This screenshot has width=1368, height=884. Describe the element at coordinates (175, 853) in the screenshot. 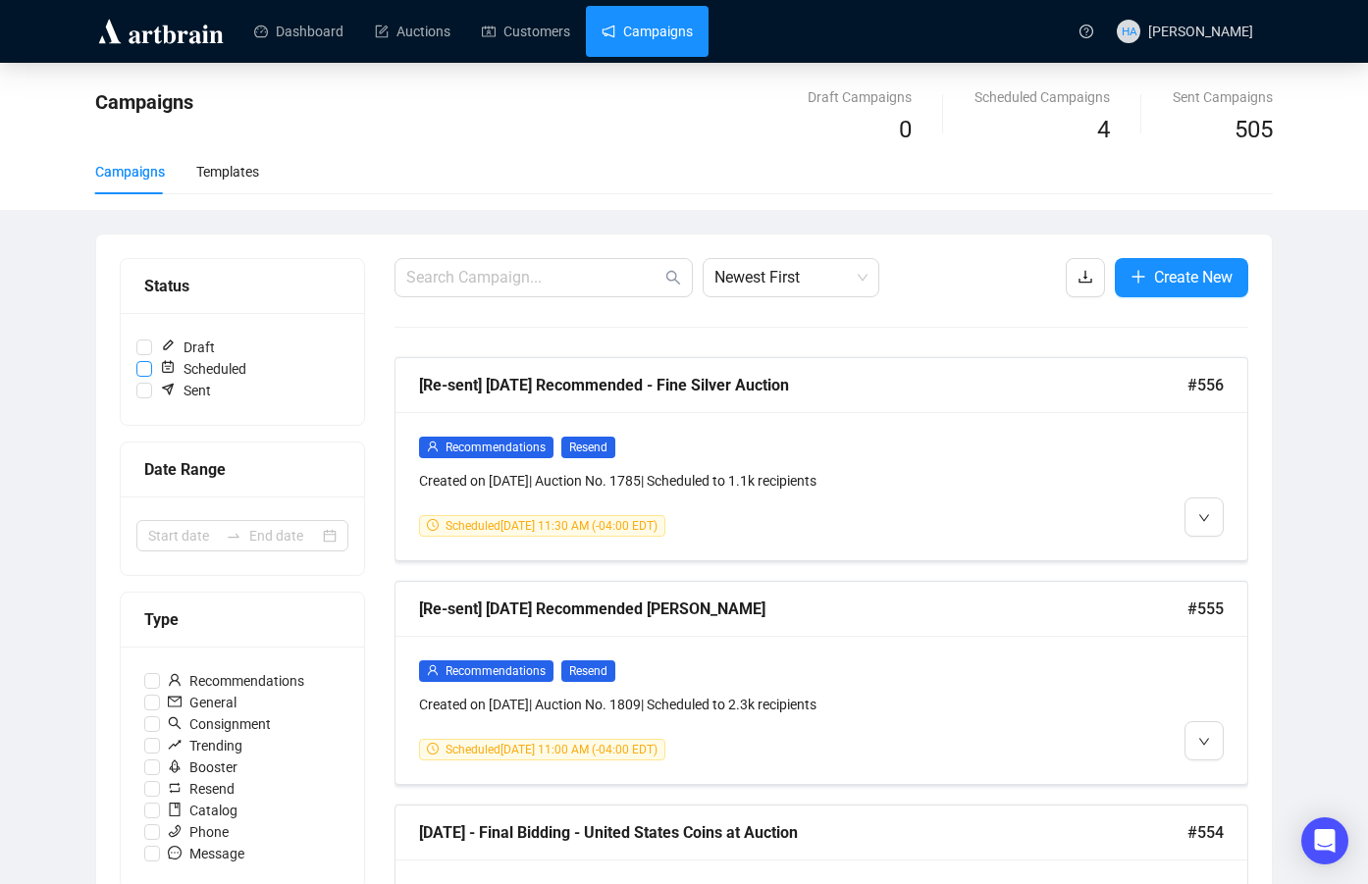

I see `span: message` at that location.